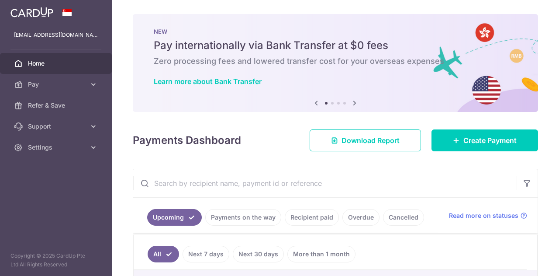  I want to click on span: Settings, so click(57, 147).